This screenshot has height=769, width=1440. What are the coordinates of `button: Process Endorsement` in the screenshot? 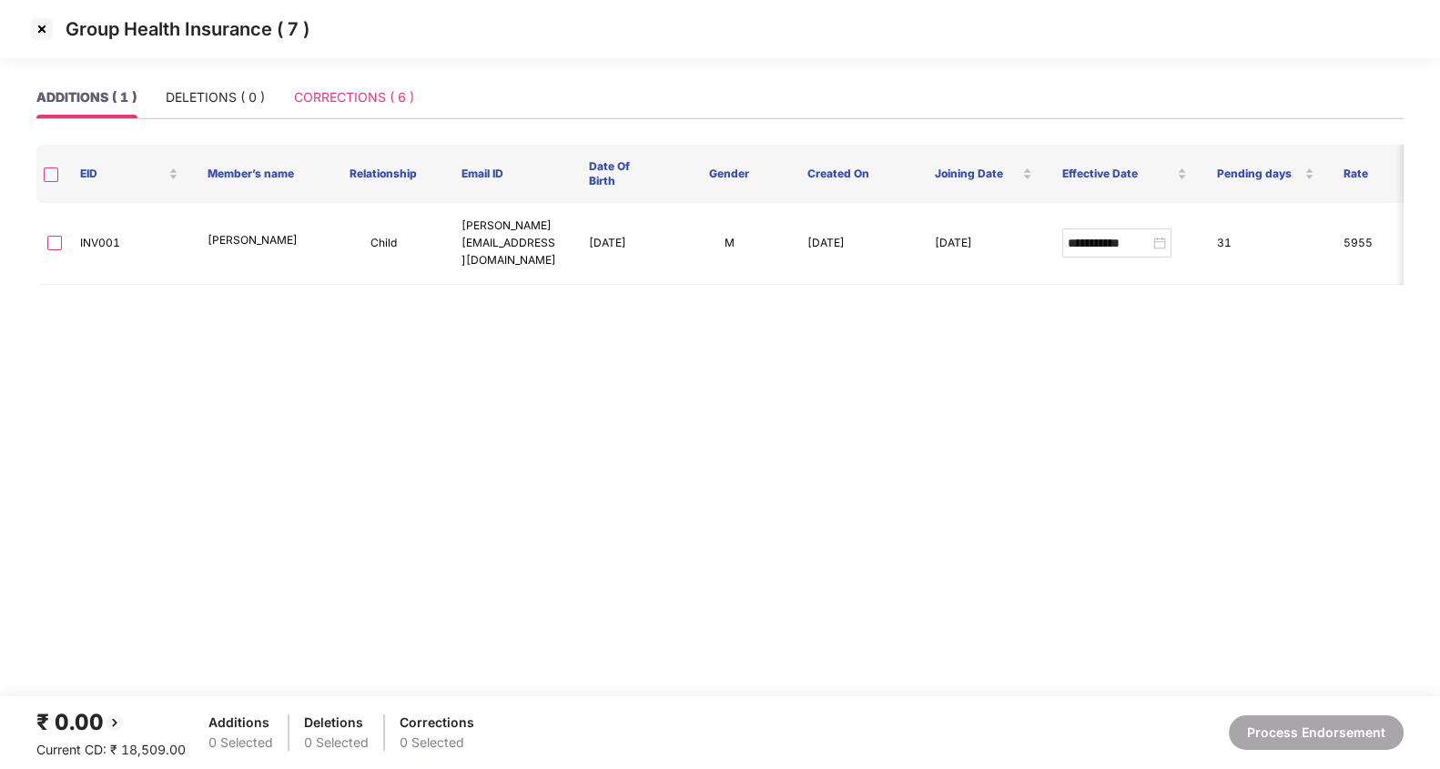 It's located at (1317, 733).